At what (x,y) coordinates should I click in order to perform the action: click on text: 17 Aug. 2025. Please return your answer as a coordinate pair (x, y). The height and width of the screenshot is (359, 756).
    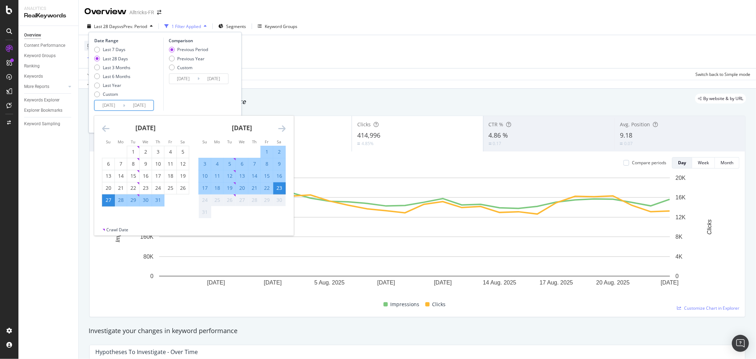
    Looking at the image, I should click on (556, 283).